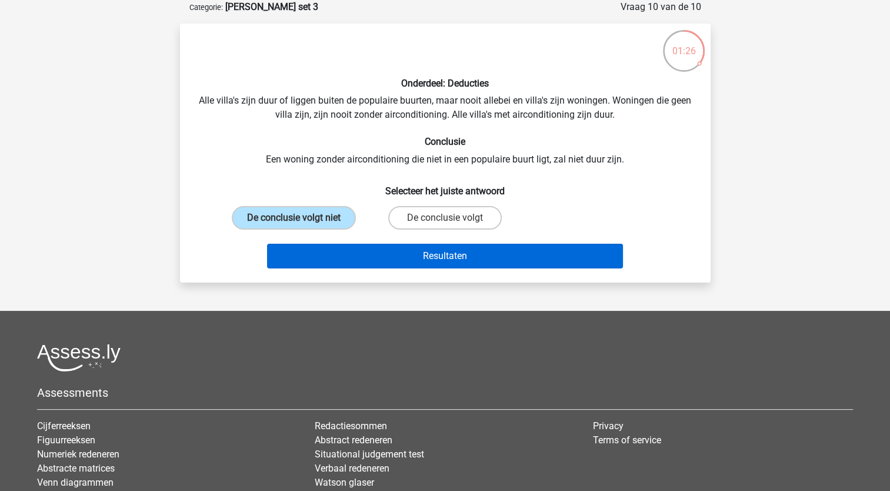 The image size is (890, 491). What do you see at coordinates (445, 392) in the screenshot?
I see `h5: Assessments` at bounding box center [445, 392].